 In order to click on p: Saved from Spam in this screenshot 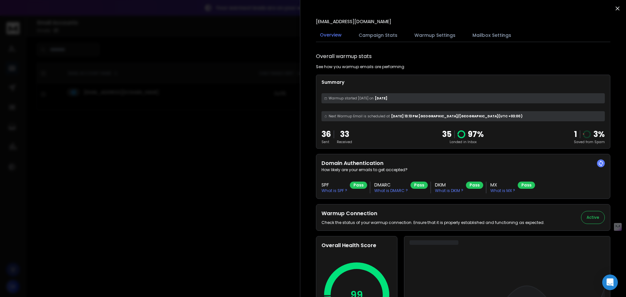, I will do `click(589, 142)`.